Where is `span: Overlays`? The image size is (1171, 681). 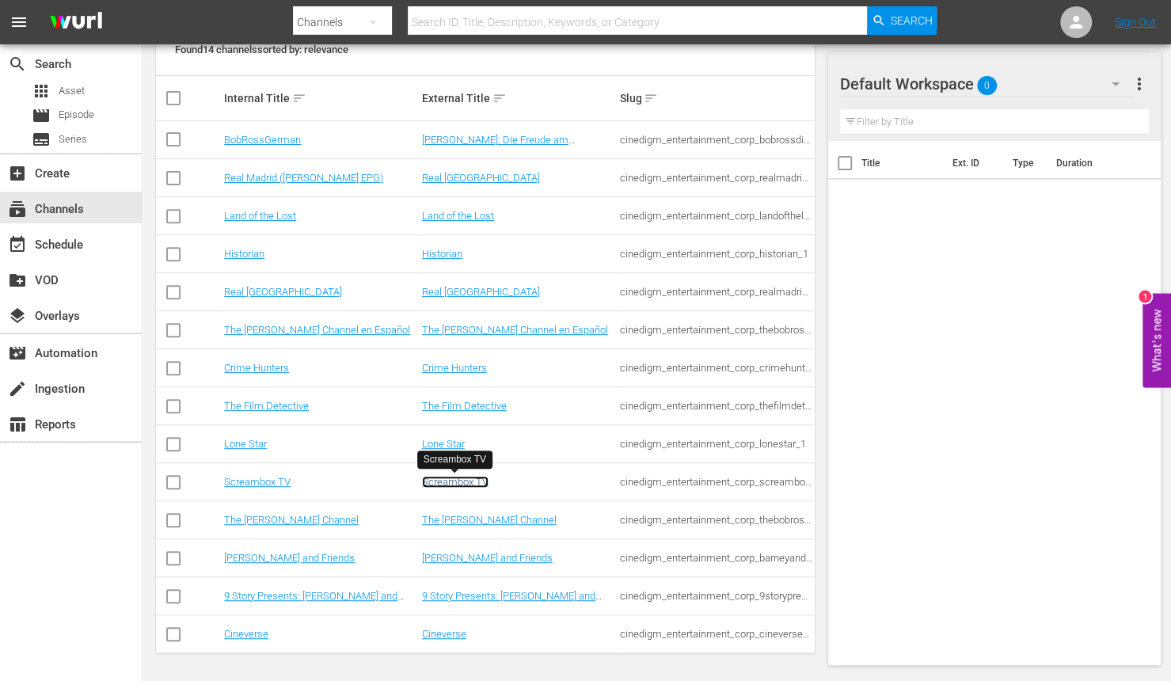
span: Overlays is located at coordinates (17, 316).